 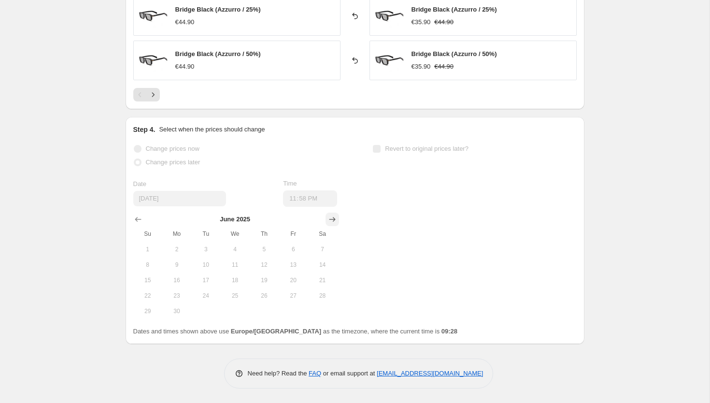 I want to click on button: Monday June 16 2025, so click(x=177, y=280).